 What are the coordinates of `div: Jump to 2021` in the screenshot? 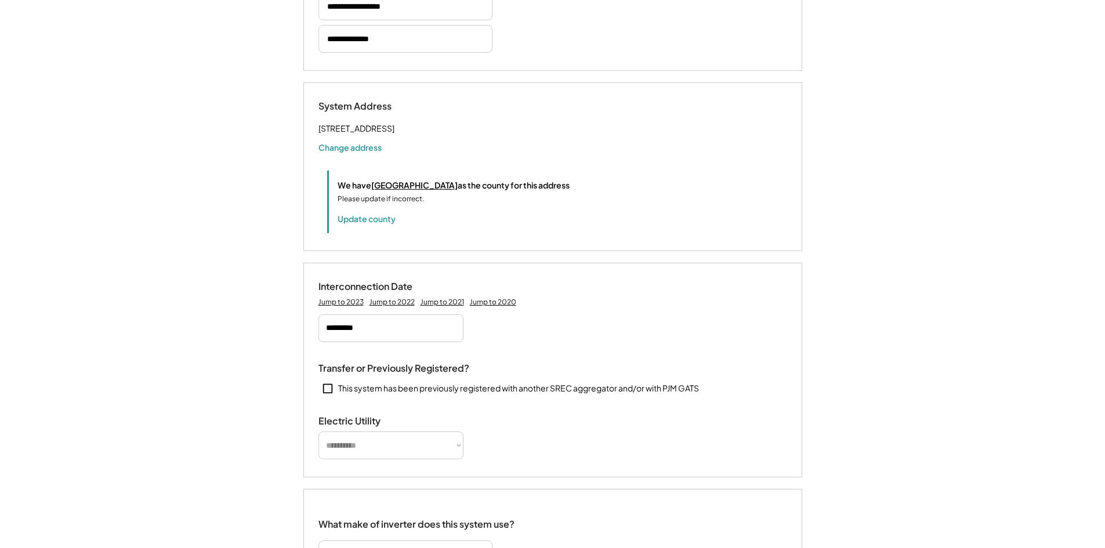 It's located at (442, 302).